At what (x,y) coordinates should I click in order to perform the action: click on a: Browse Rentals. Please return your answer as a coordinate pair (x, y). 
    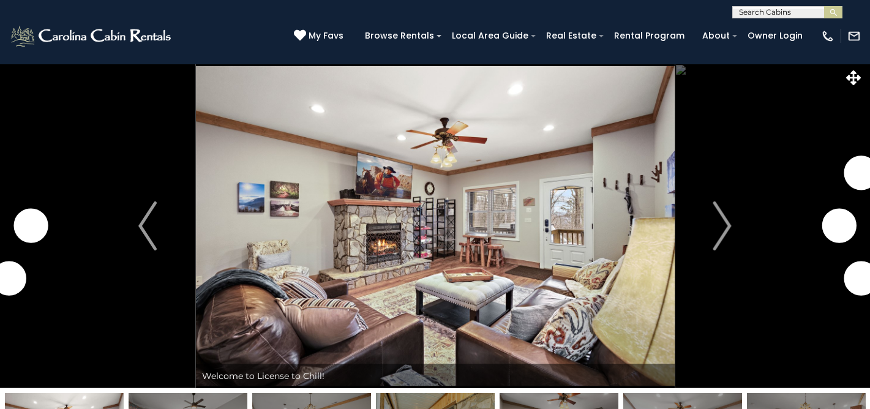
    Looking at the image, I should click on (399, 36).